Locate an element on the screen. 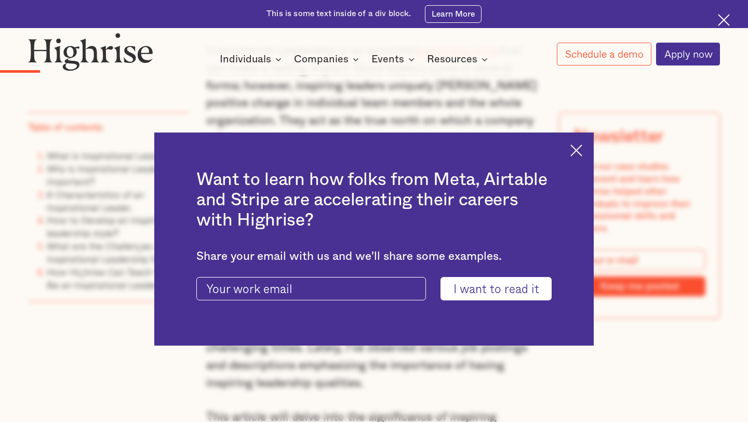  a: Schedule a demo is located at coordinates (603, 54).